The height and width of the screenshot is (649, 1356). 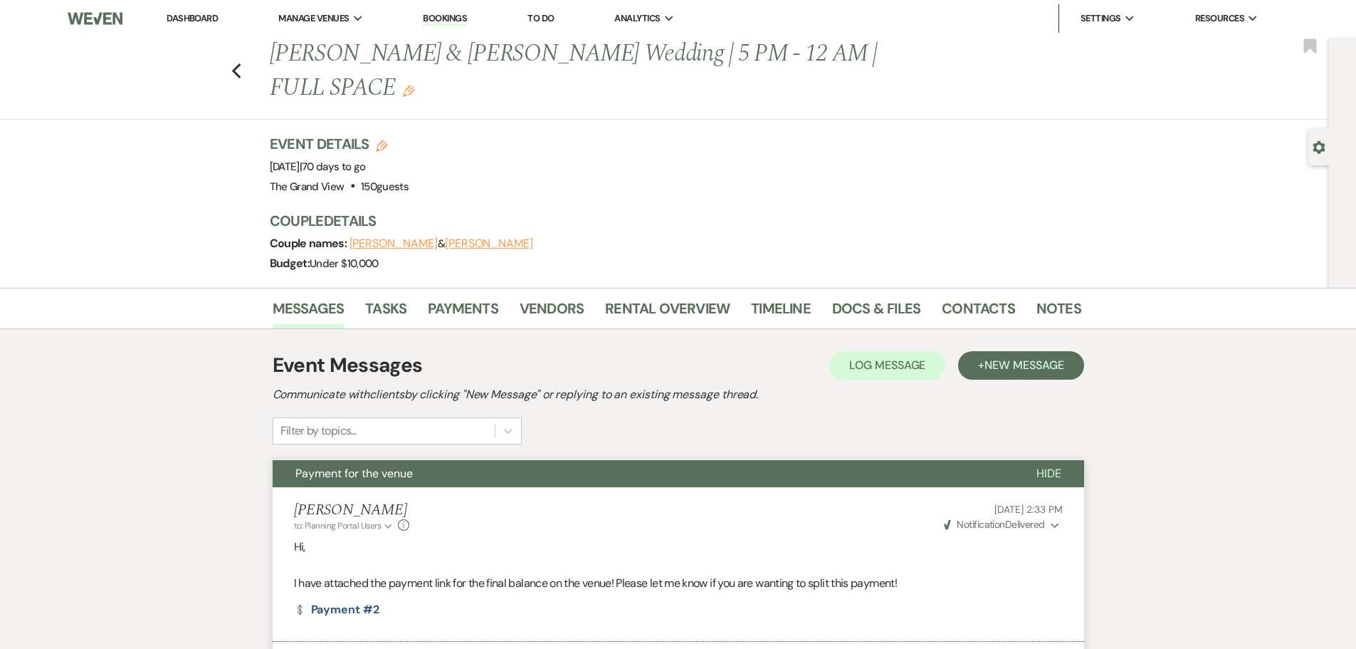 What do you see at coordinates (552, 313) in the screenshot?
I see `a: Vendors` at bounding box center [552, 313].